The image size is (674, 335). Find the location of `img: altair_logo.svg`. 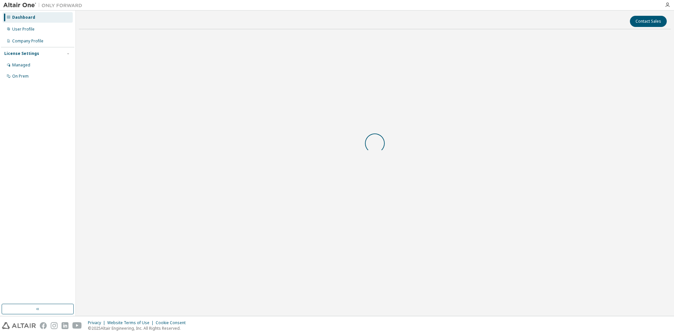

img: altair_logo.svg is located at coordinates (19, 326).